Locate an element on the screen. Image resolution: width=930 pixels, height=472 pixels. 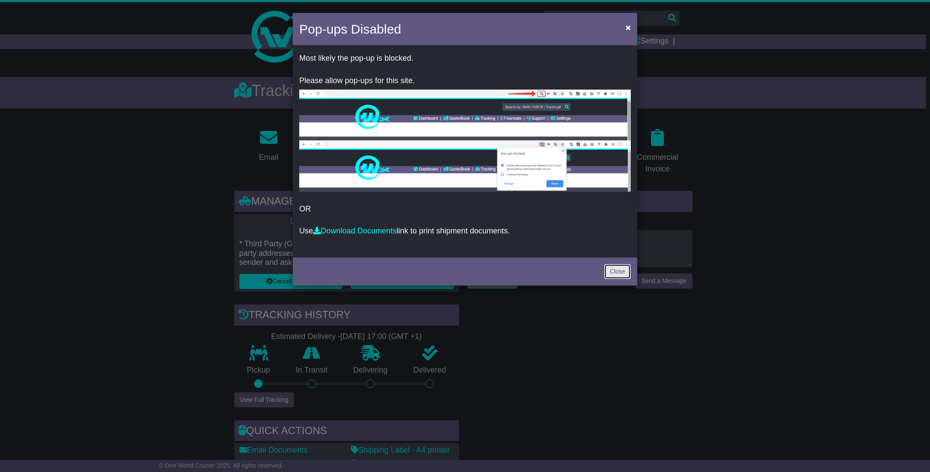
div: OR is located at coordinates (465, 151).